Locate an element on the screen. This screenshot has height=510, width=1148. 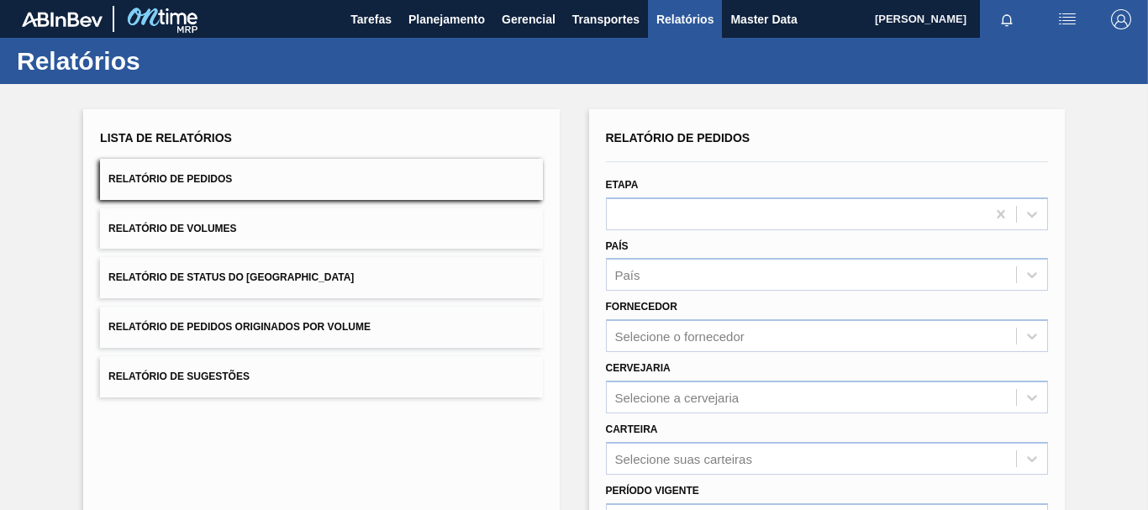
button: Relatório de Volumes is located at coordinates (321, 229).